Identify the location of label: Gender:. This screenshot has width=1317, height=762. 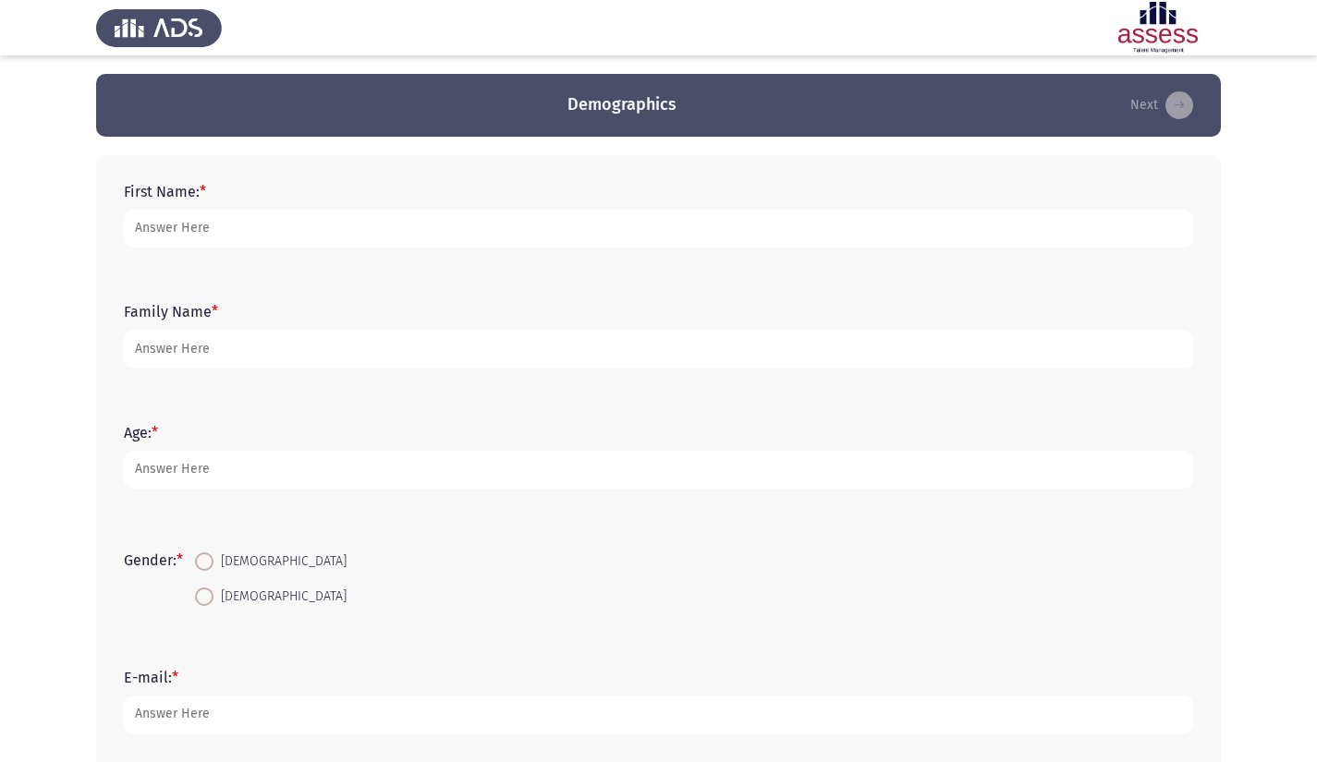
(153, 560).